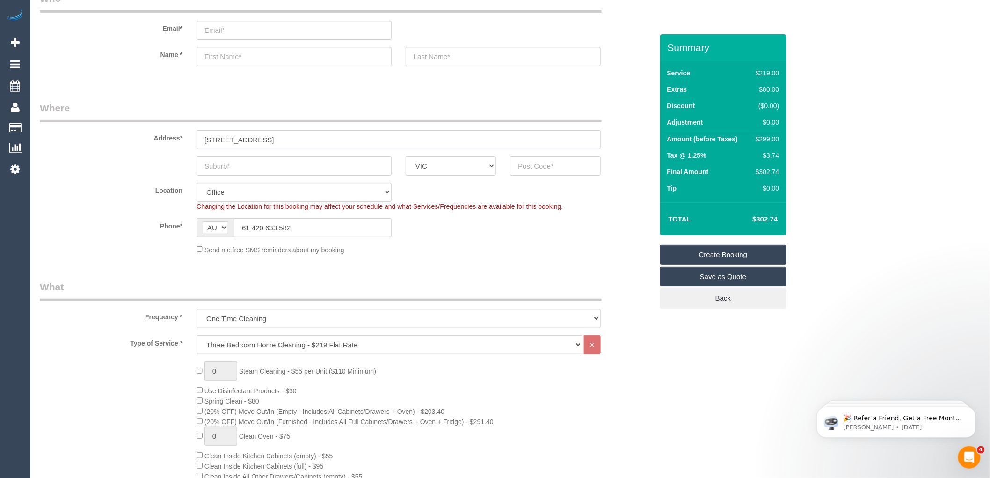  What do you see at coordinates (94, 35) in the screenshot?
I see `div: message notification from Ellie, 1w ago. 🎉 Refer a Friend, Get a Free Month! 🎉 Love Automaid? Sha...` at bounding box center [94, 35].